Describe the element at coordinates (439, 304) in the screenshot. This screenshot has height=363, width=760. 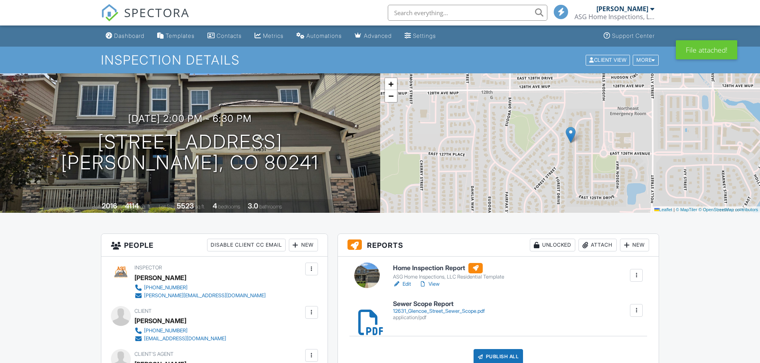
I see `h6: Sewer Scope Report` at that location.